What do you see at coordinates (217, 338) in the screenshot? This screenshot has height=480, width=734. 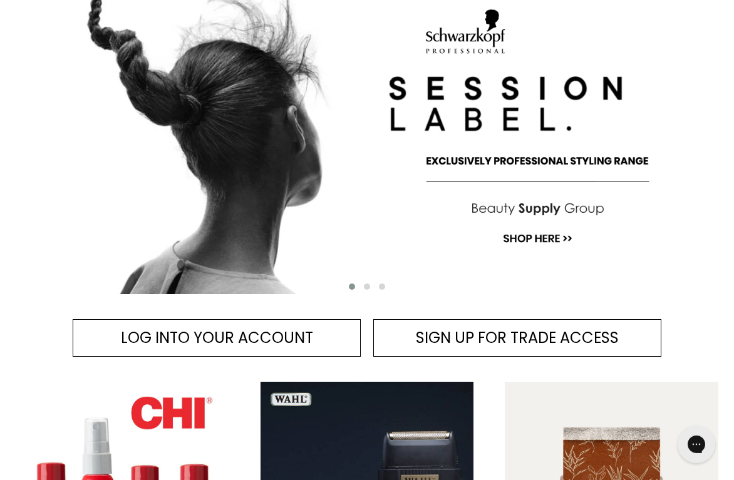 I see `span: LOG INTO YOUR ACCOUNT` at bounding box center [217, 338].